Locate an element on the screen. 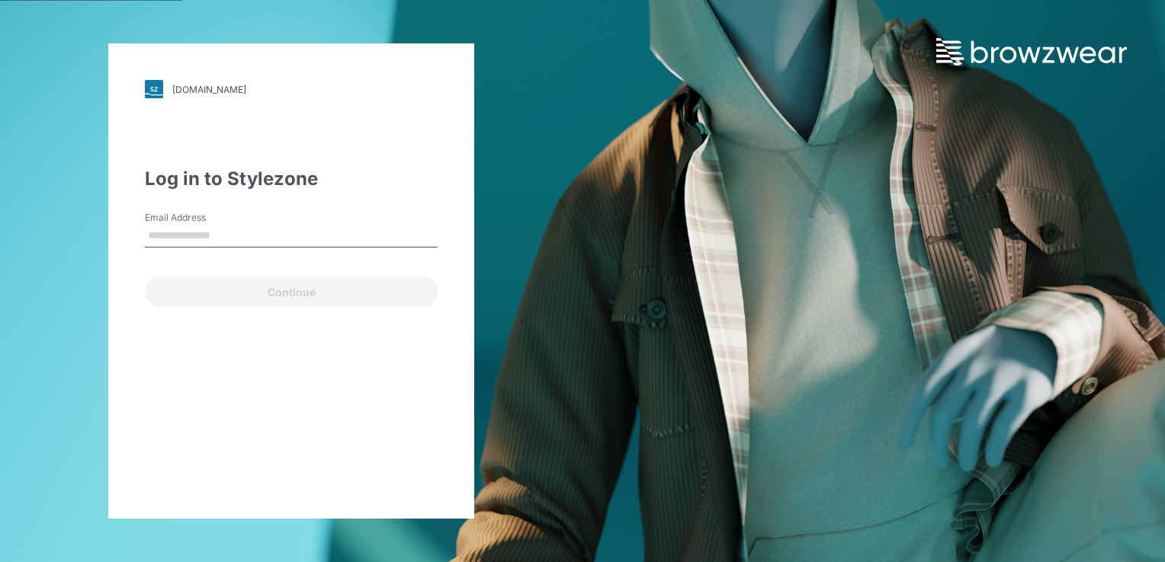 The width and height of the screenshot is (1165, 562). img: browzwear-logo.73288ffb.svg is located at coordinates (1031, 52).